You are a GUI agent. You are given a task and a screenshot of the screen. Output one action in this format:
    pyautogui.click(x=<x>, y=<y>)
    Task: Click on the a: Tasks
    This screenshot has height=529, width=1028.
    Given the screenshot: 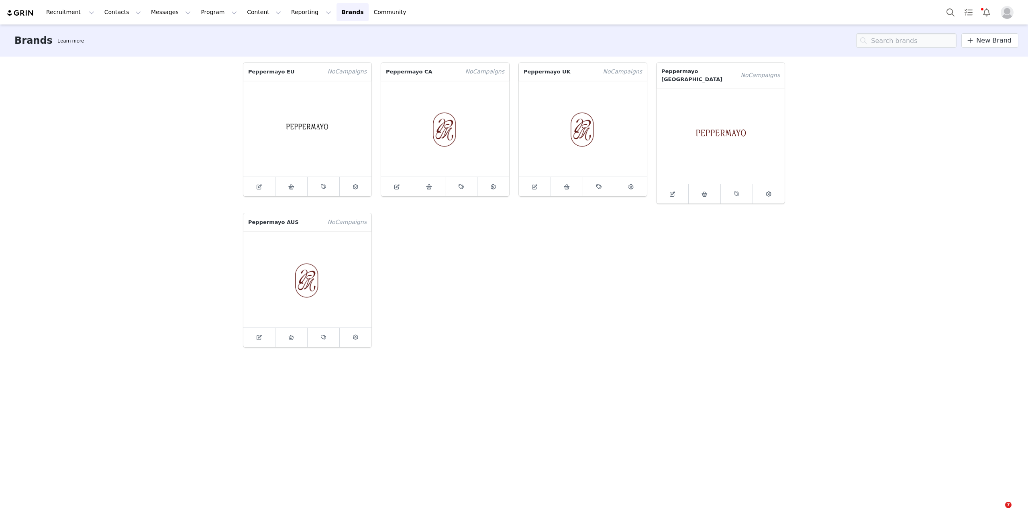 What is the action you would take?
    pyautogui.click(x=969, y=12)
    